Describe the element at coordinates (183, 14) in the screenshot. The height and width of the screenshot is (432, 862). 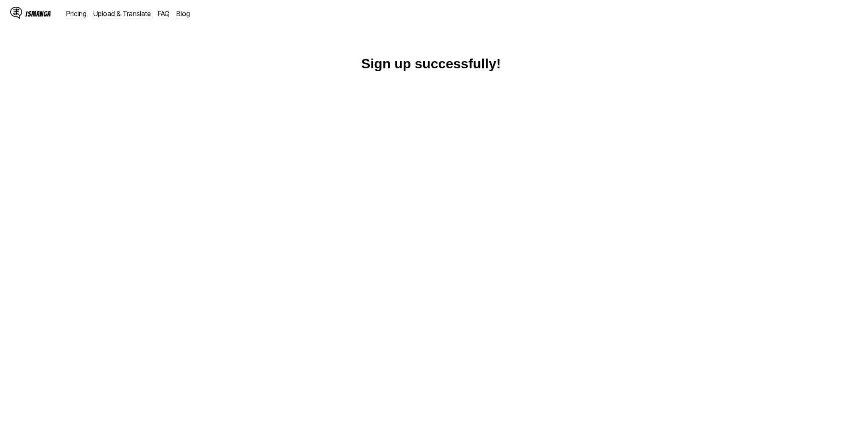
I see `a: Blog` at that location.